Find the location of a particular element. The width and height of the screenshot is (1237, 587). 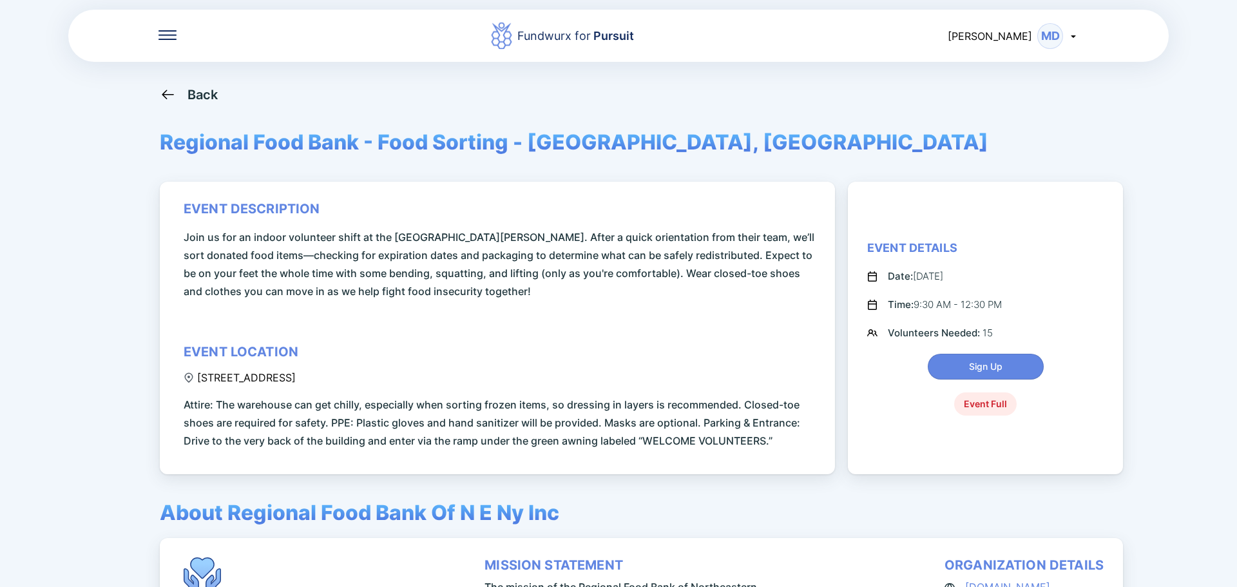

div: Fundwurx for is located at coordinates (575, 36).